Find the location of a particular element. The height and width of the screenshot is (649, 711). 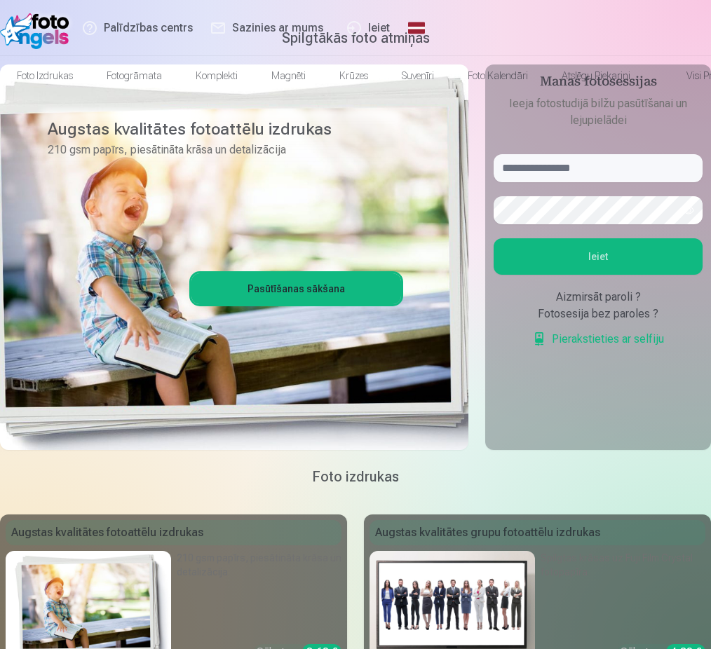

button: Ieiet is located at coordinates (598, 257).